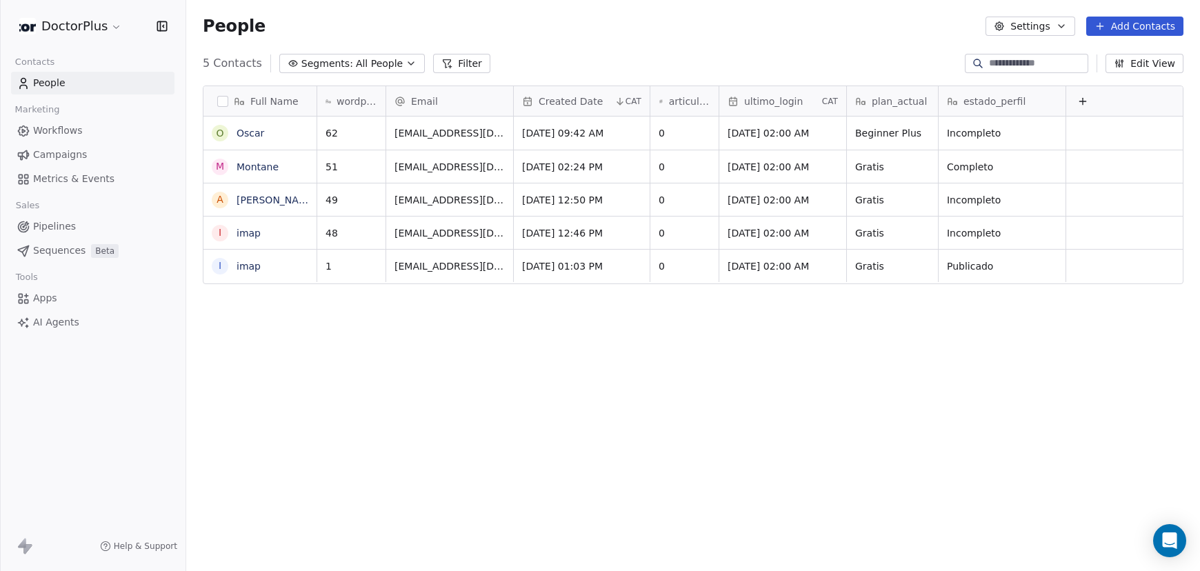 This screenshot has height=571, width=1200. What do you see at coordinates (28, 26) in the screenshot?
I see `img: logo-Doctor-Plus.jpg` at bounding box center [28, 26].